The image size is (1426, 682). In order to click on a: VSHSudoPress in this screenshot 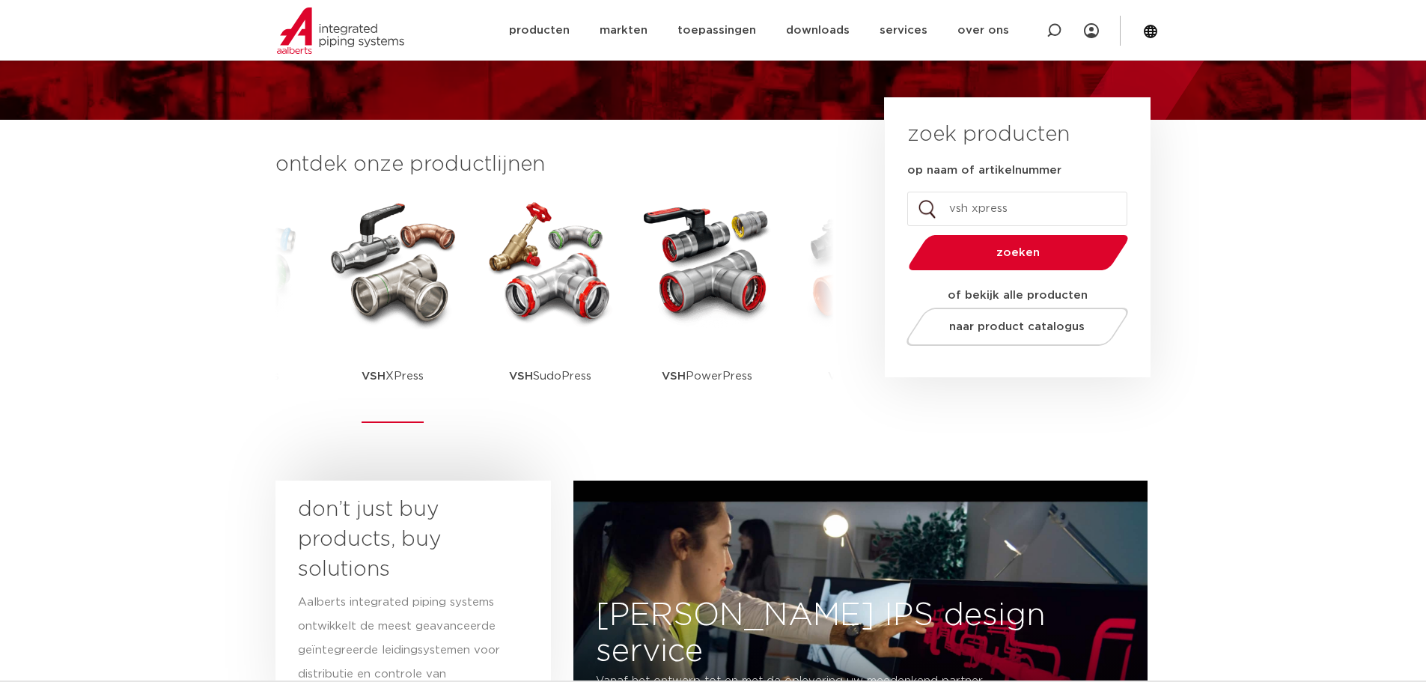, I will do `click(550, 308)`.